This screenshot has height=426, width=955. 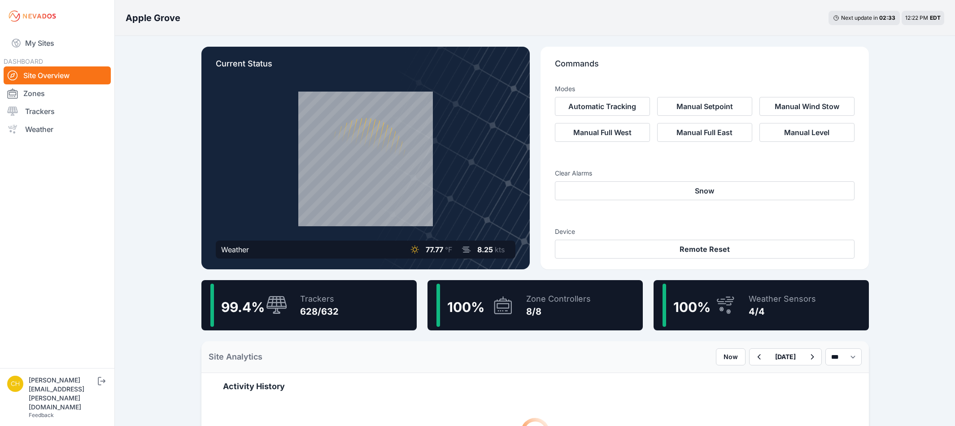 I want to click on a: 100%Zone Controllers8/8, so click(x=535, y=305).